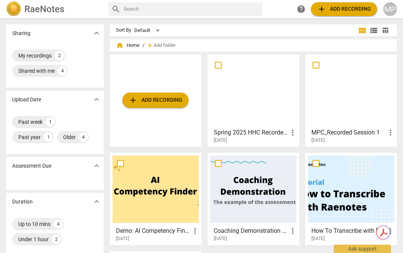  I want to click on img: Logo, so click(14, 9).